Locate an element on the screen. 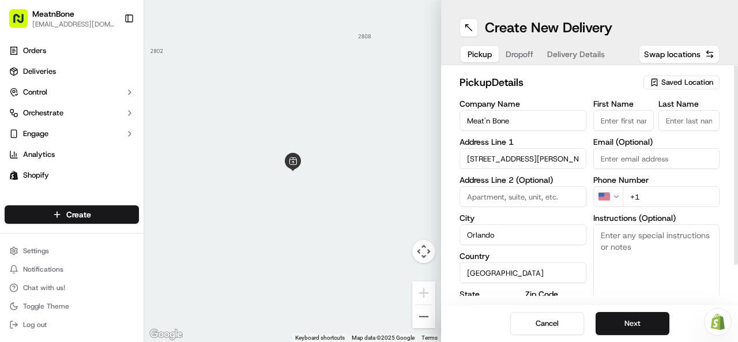 The height and width of the screenshot is (342, 738). a: Analytics is located at coordinates (72, 155).